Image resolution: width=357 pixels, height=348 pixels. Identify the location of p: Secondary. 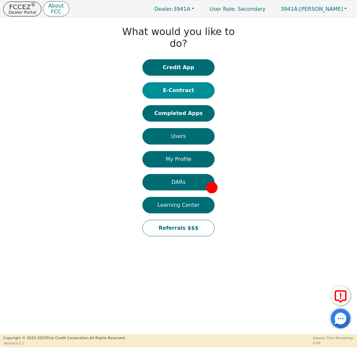
(237, 9).